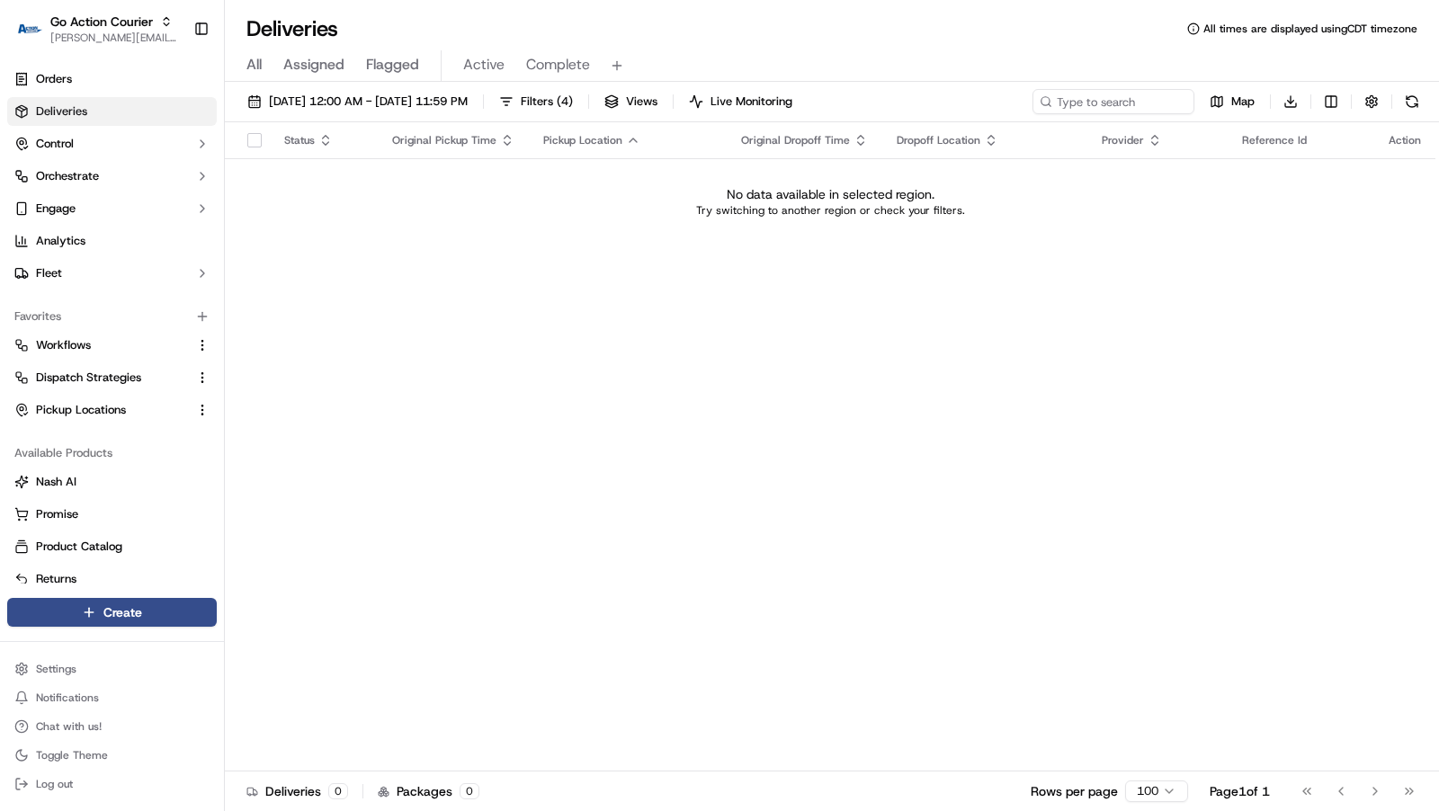 The width and height of the screenshot is (1439, 811). Describe the element at coordinates (1412, 102) in the screenshot. I see `button: Refresh` at that location.